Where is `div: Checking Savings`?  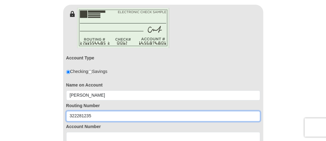
div: Checking Savings is located at coordinates (87, 71).